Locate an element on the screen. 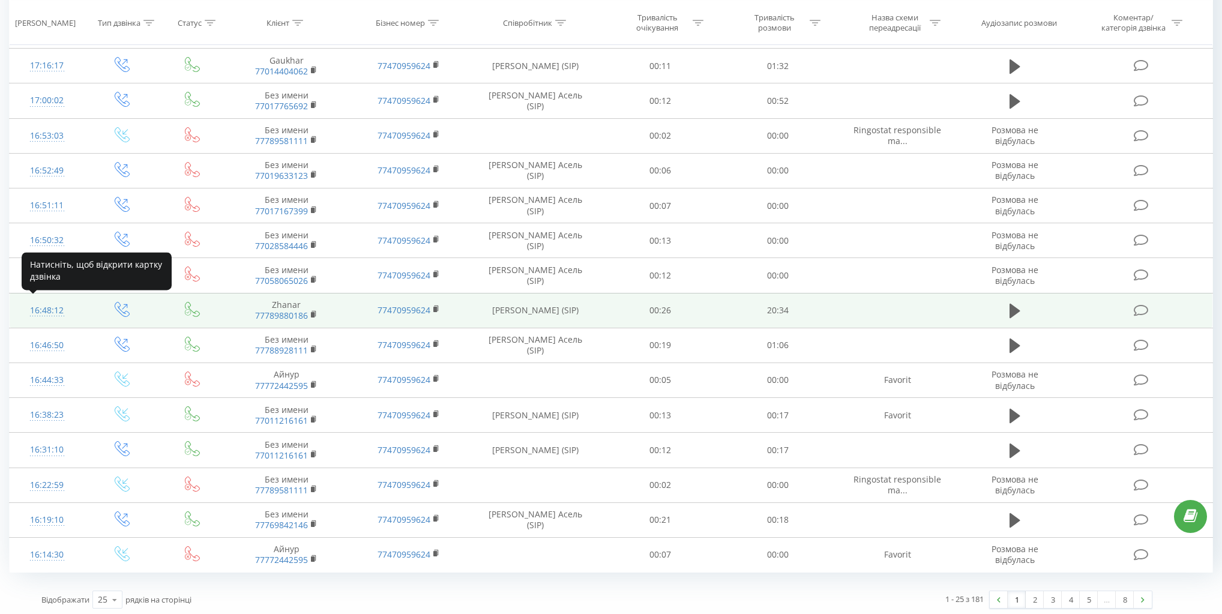  a: 77028584446 is located at coordinates (281, 245).